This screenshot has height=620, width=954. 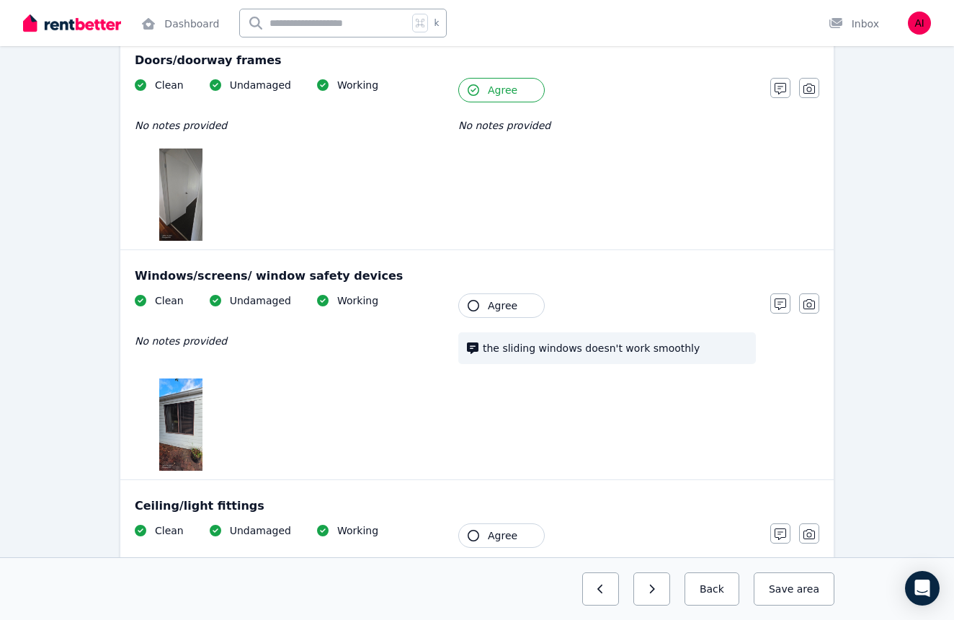 I want to click on div: Open Intercom Messenger, so click(x=922, y=588).